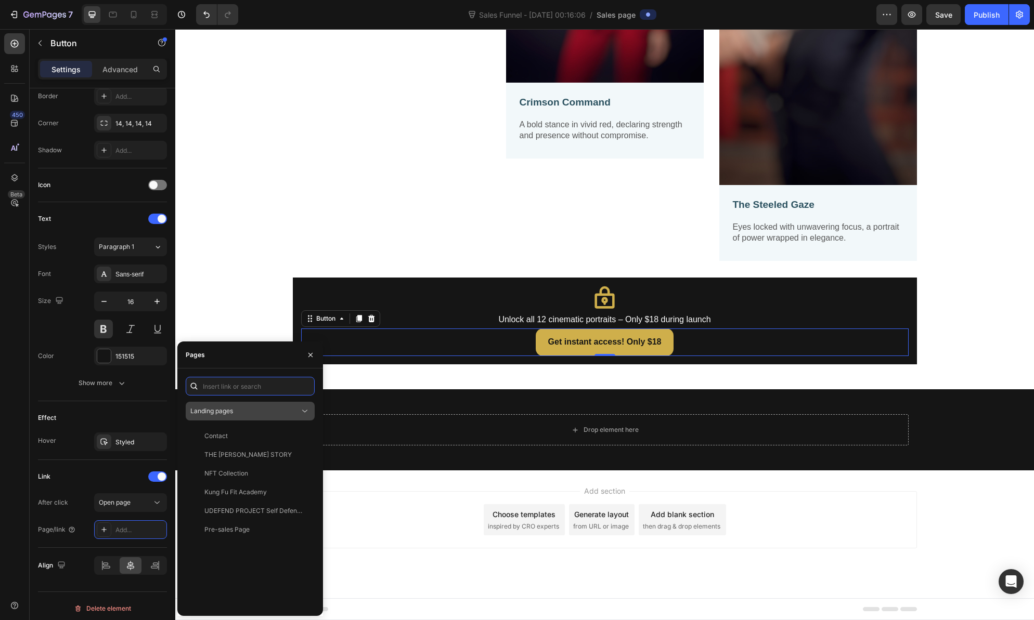  What do you see at coordinates (506, 498) in the screenshot?
I see `span: then drag & drop elements` at bounding box center [506, 498].